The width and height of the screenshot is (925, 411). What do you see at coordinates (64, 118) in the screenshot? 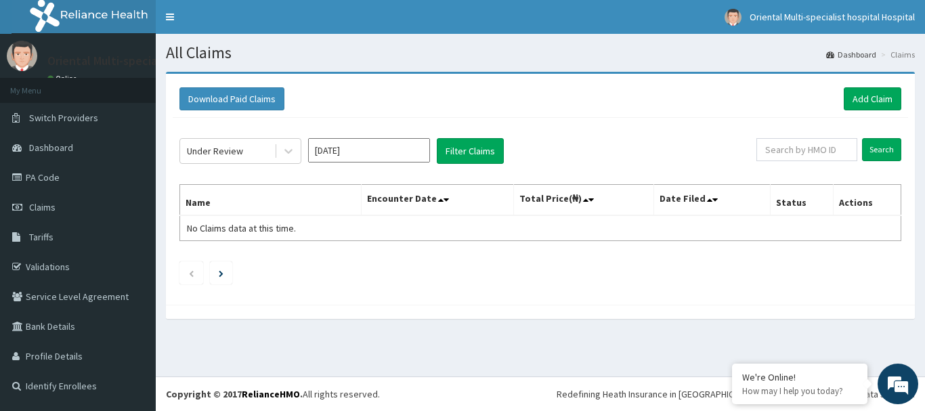
I see `span: Switch Providers` at bounding box center [64, 118].